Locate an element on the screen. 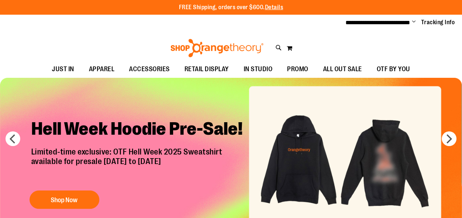  p: FREE Shipping, orders over $600. is located at coordinates (231, 7).